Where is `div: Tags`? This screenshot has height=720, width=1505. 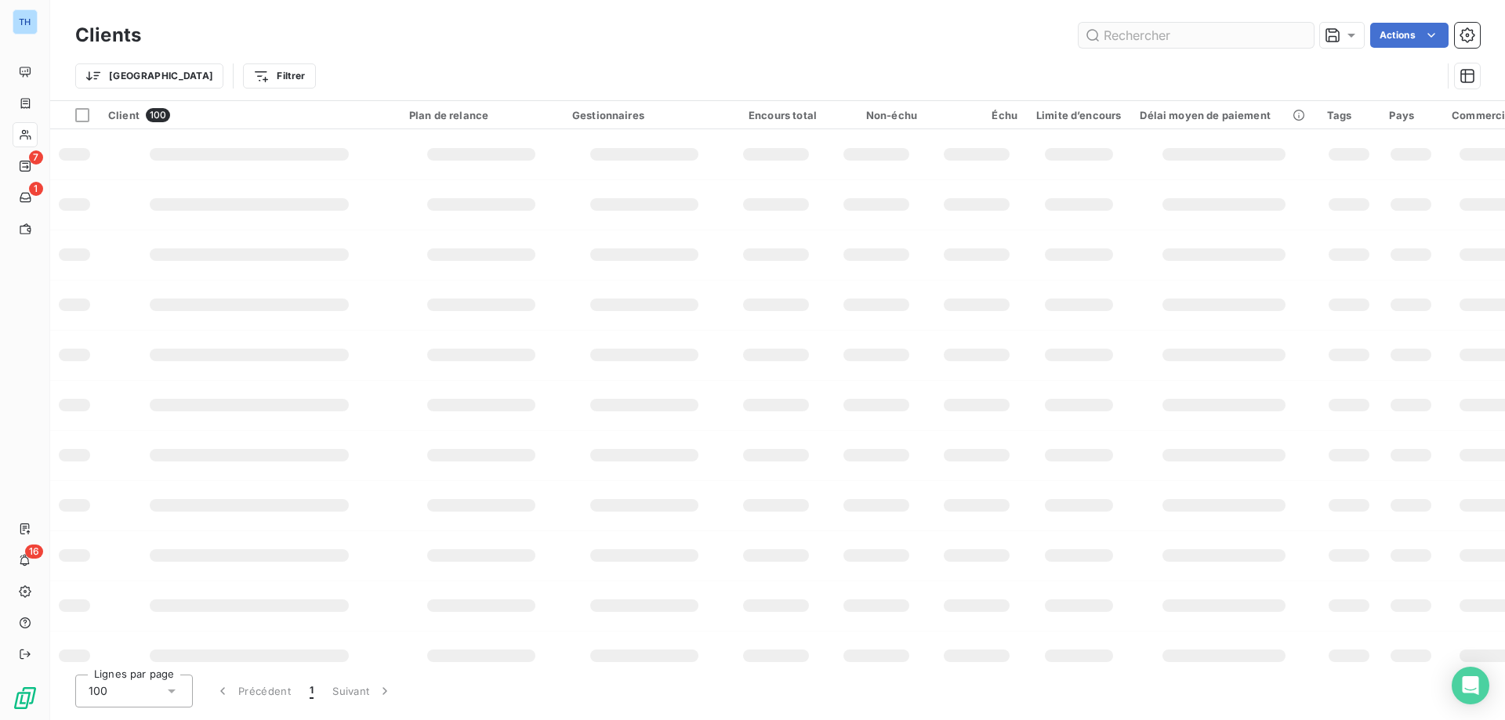
div: Tags is located at coordinates (1349, 115).